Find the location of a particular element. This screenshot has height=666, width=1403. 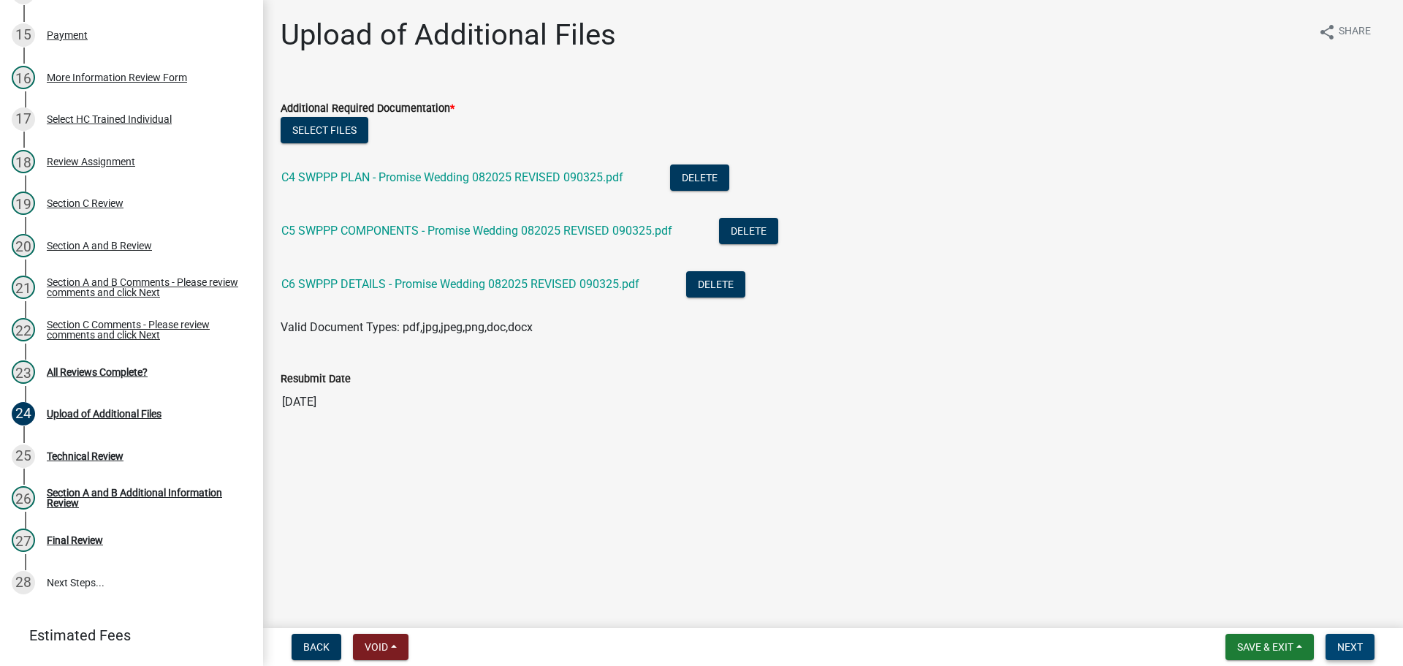

div: Section C Comments - Please review comments and click Next is located at coordinates (143, 330).